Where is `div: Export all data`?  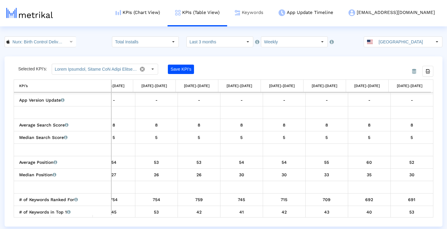 div: Export all data is located at coordinates (428, 71).